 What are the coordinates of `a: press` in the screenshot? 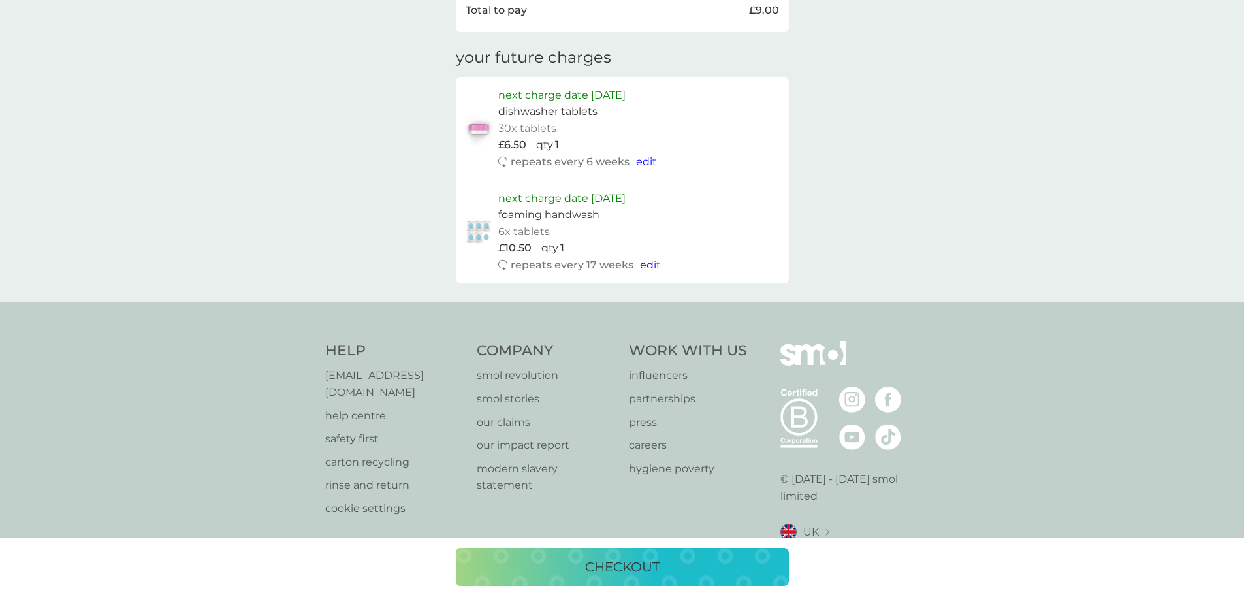 It's located at (687, 422).